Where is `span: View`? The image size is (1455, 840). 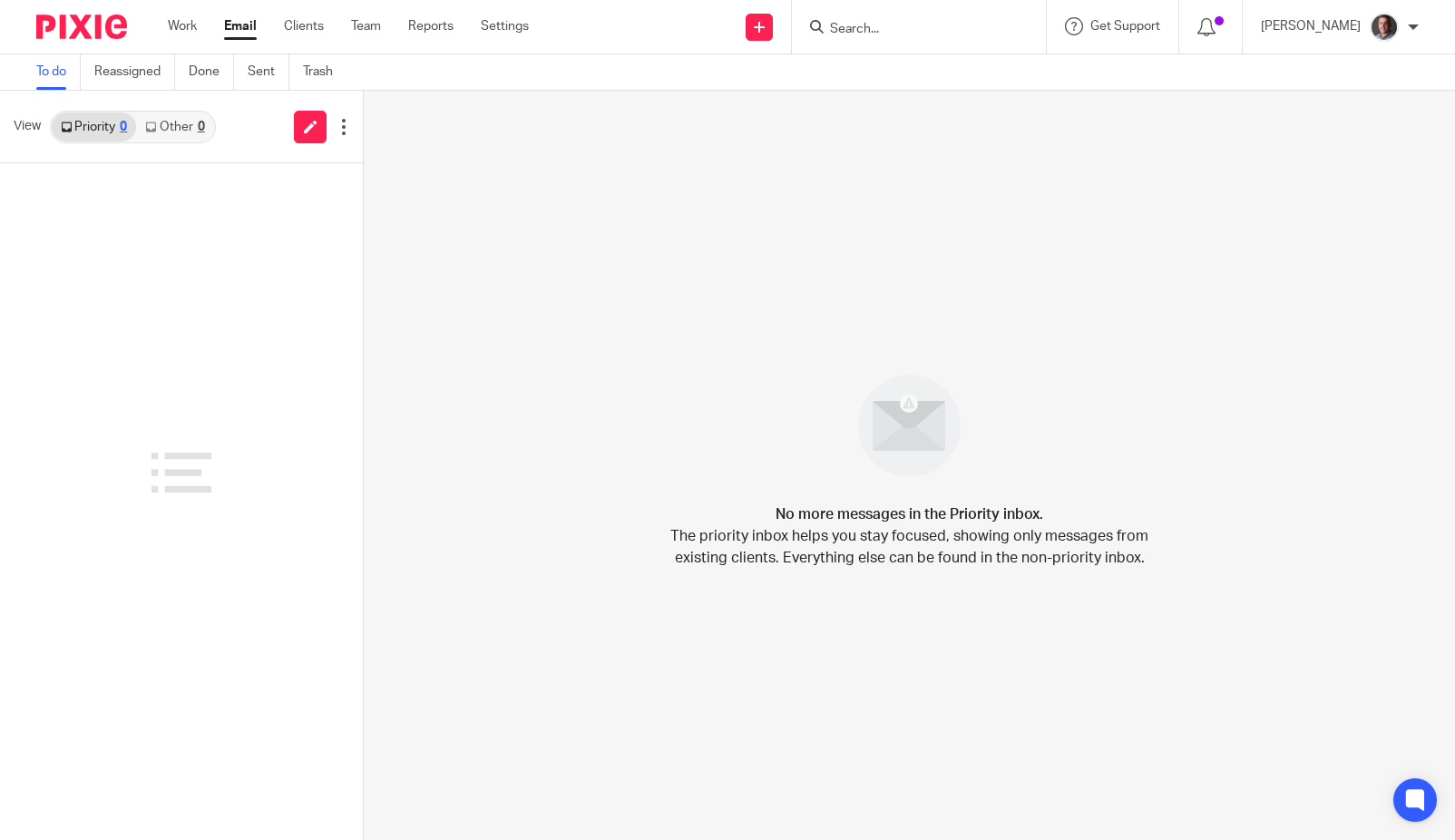
span: View is located at coordinates (28, 126).